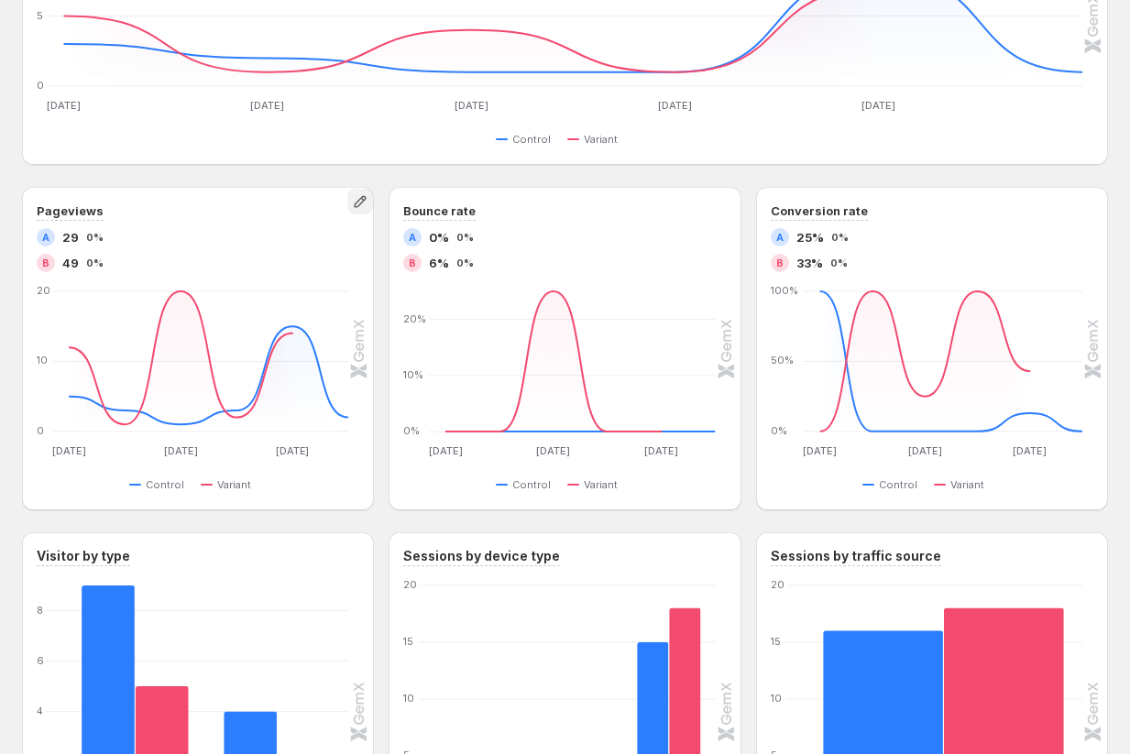 This screenshot has height=754, width=1130. What do you see at coordinates (785, 291) in the screenshot?
I see `text: 100%` at bounding box center [785, 291].